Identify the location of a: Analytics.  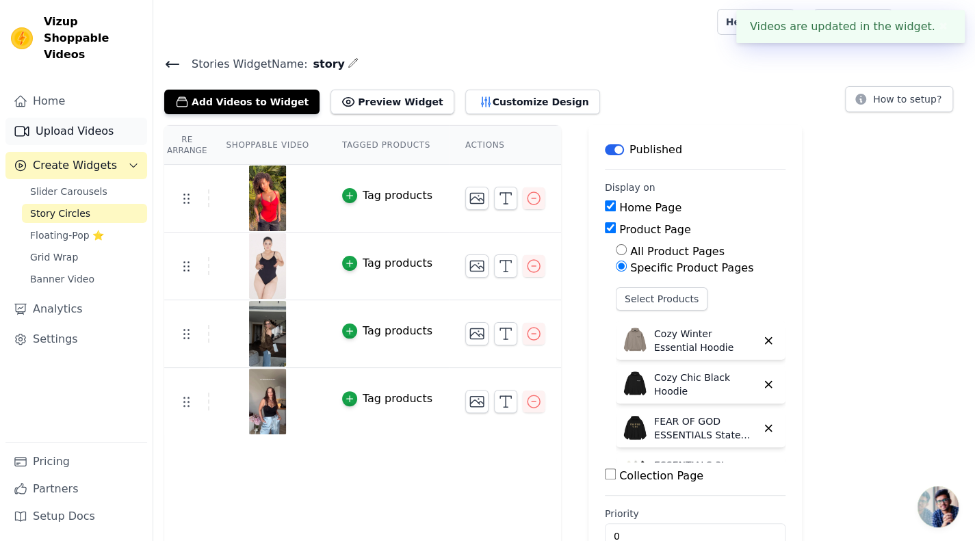
(76, 309).